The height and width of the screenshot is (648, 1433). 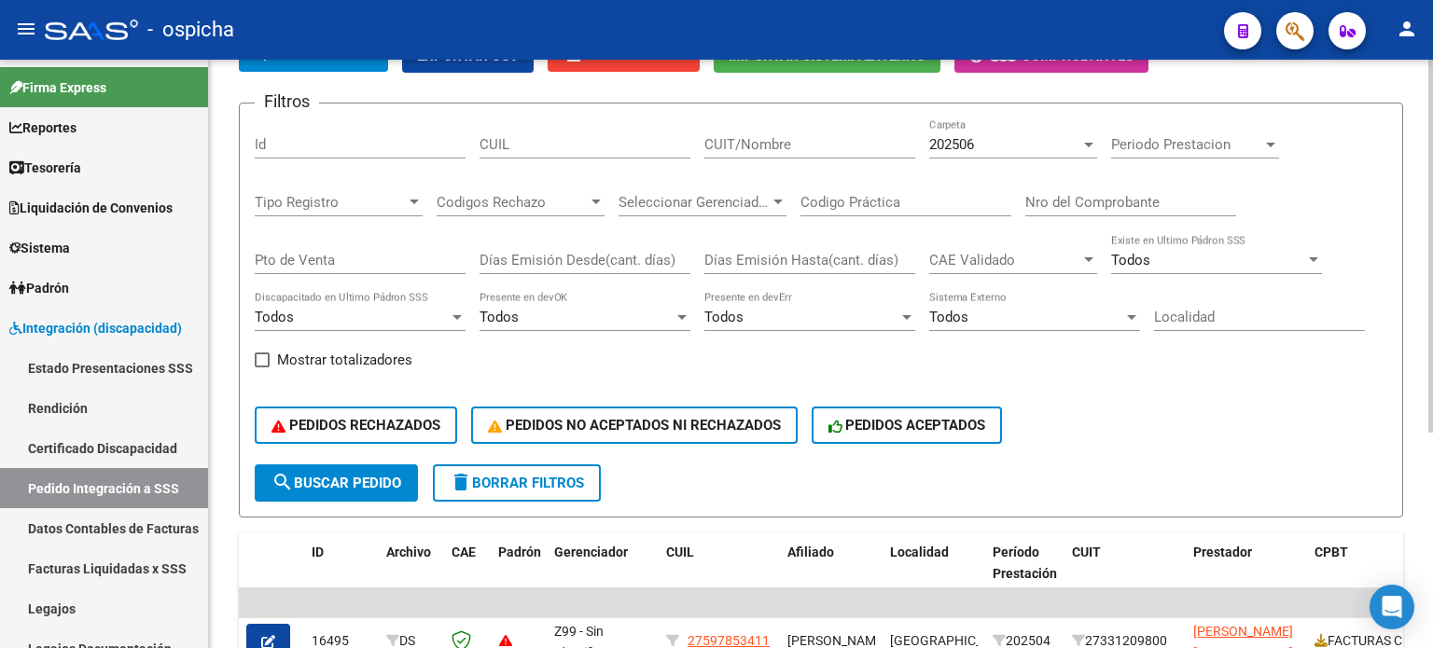 What do you see at coordinates (729, 641) in the screenshot?
I see `span: 27597853411` at bounding box center [729, 641].